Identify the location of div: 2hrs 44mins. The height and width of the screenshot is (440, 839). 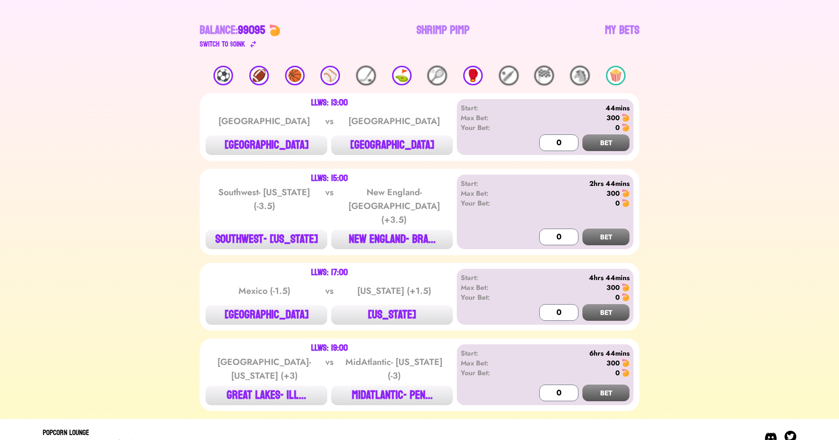
(573, 184).